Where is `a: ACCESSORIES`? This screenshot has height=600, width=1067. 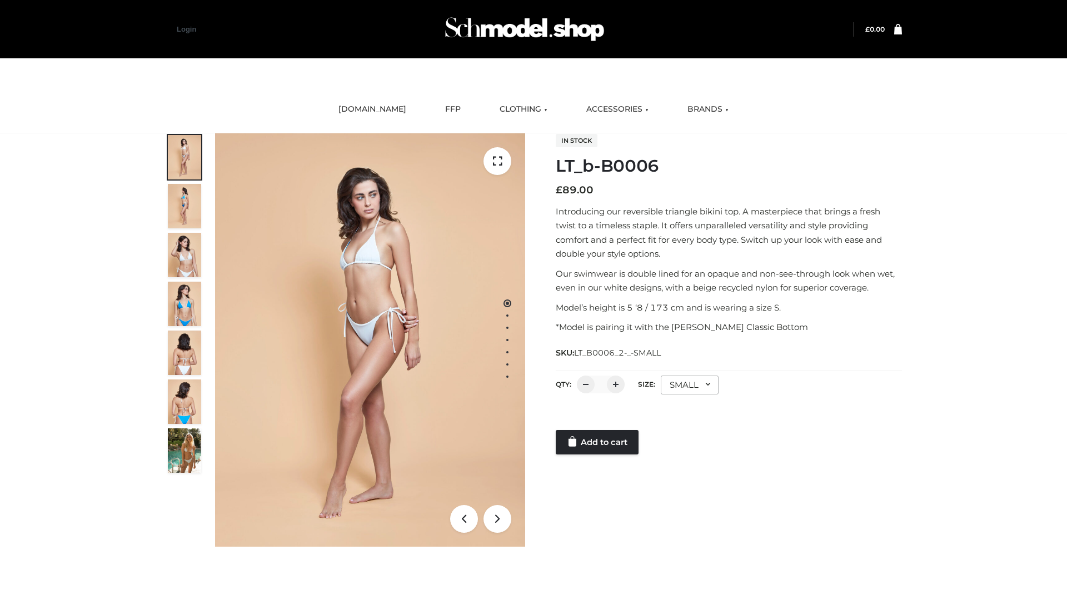
a: ACCESSORIES is located at coordinates (617, 109).